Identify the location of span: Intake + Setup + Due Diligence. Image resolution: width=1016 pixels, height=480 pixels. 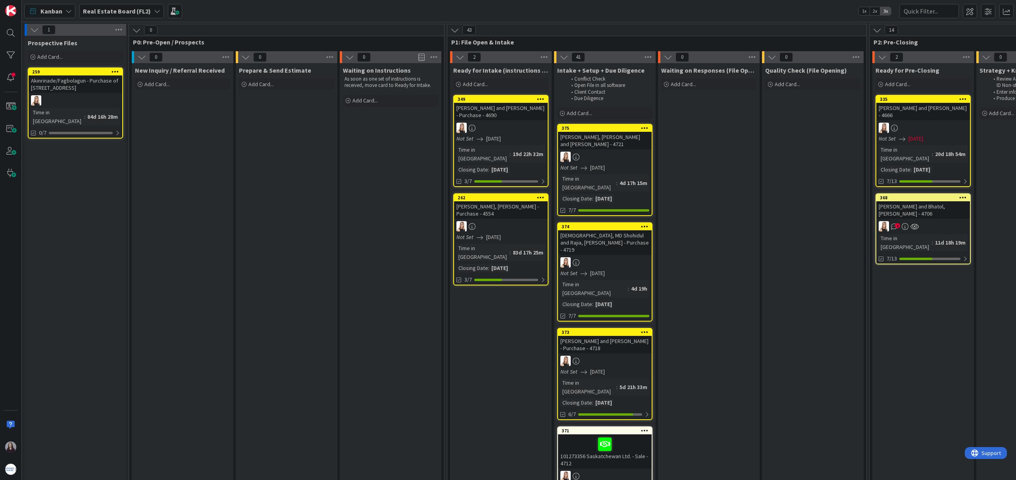
(601, 70).